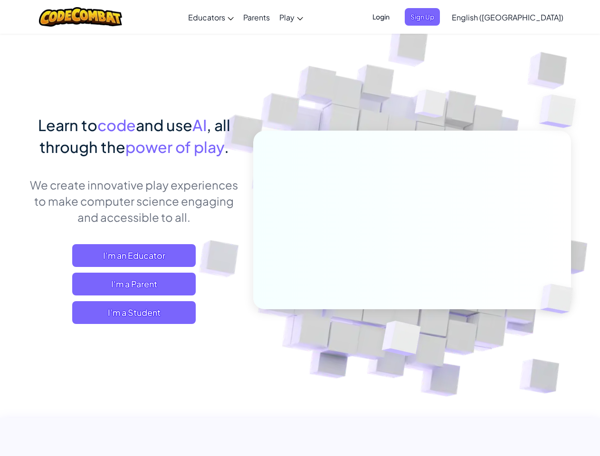 This screenshot has height=456, width=600. Describe the element at coordinates (291, 17) in the screenshot. I see `a: Play` at that location.